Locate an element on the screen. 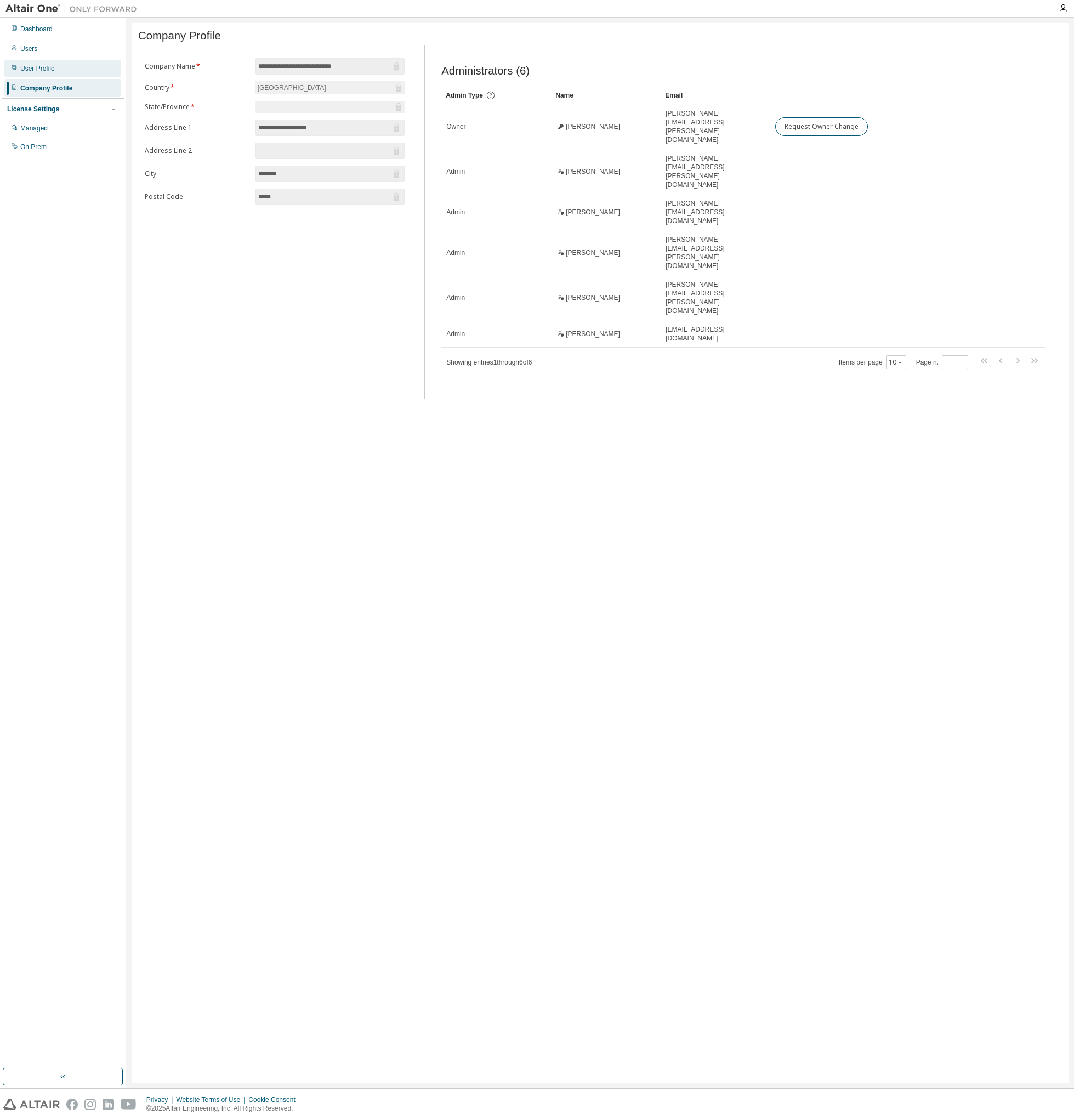  p: © 2025 Altair Engineering, Inc. All Rights Reserved. is located at coordinates (224, 1108).